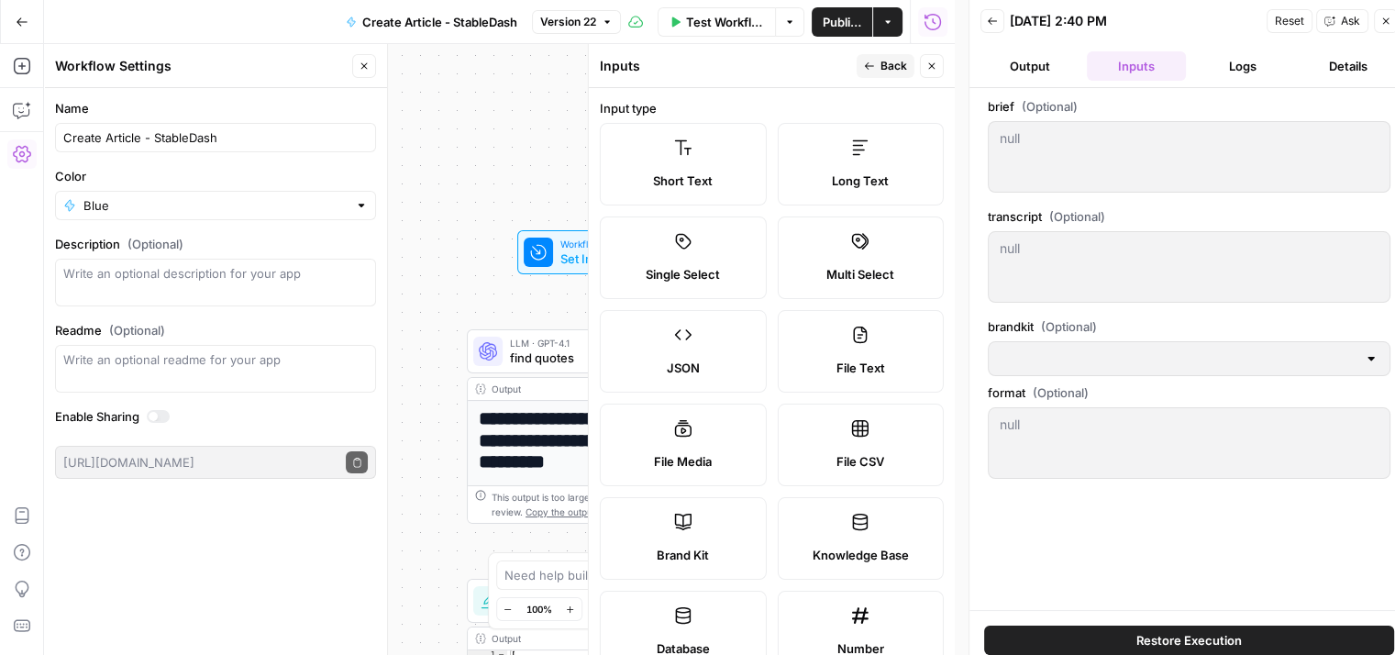 The height and width of the screenshot is (655, 1395). Describe the element at coordinates (772, 108) in the screenshot. I see `label: Input type` at that location.